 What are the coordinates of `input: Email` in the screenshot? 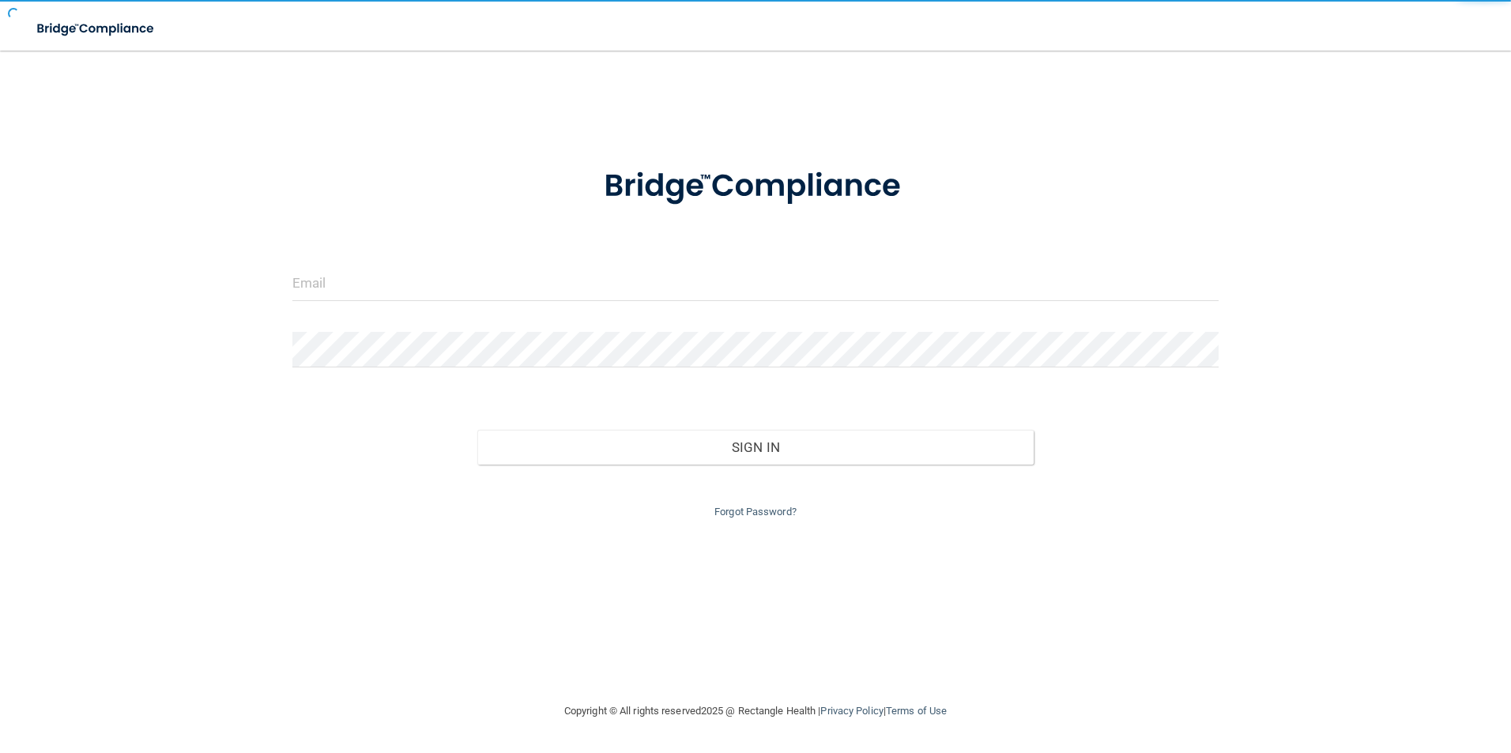 It's located at (756, 283).